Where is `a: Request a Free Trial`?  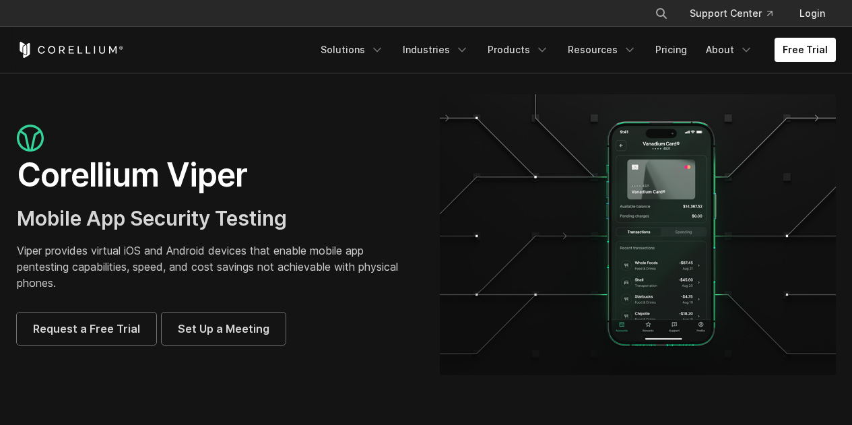
a: Request a Free Trial is located at coordinates (86, 329).